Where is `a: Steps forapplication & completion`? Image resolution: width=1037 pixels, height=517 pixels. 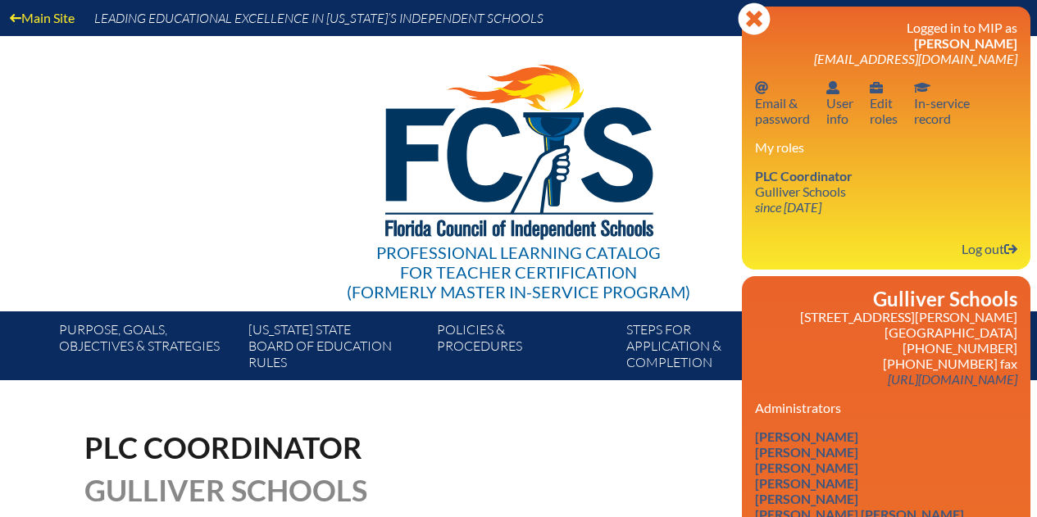
a: Steps forapplication & completion is located at coordinates (714, 349).